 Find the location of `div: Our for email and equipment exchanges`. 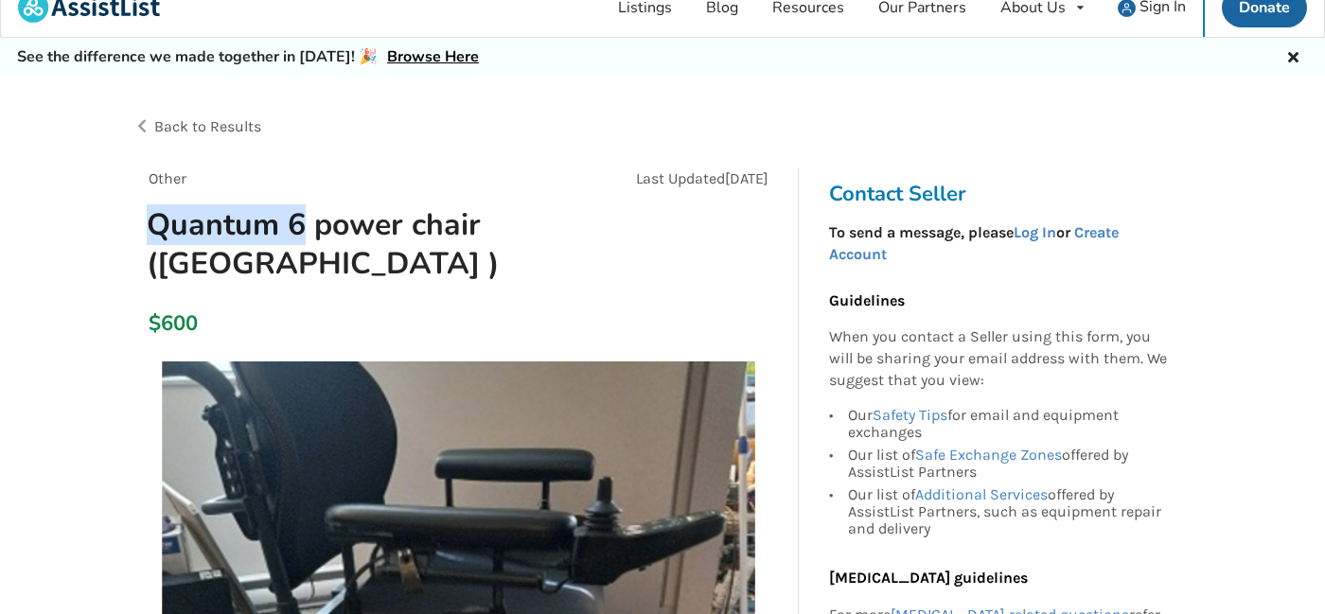

div: Our for email and equipment exchanges is located at coordinates (1008, 425).